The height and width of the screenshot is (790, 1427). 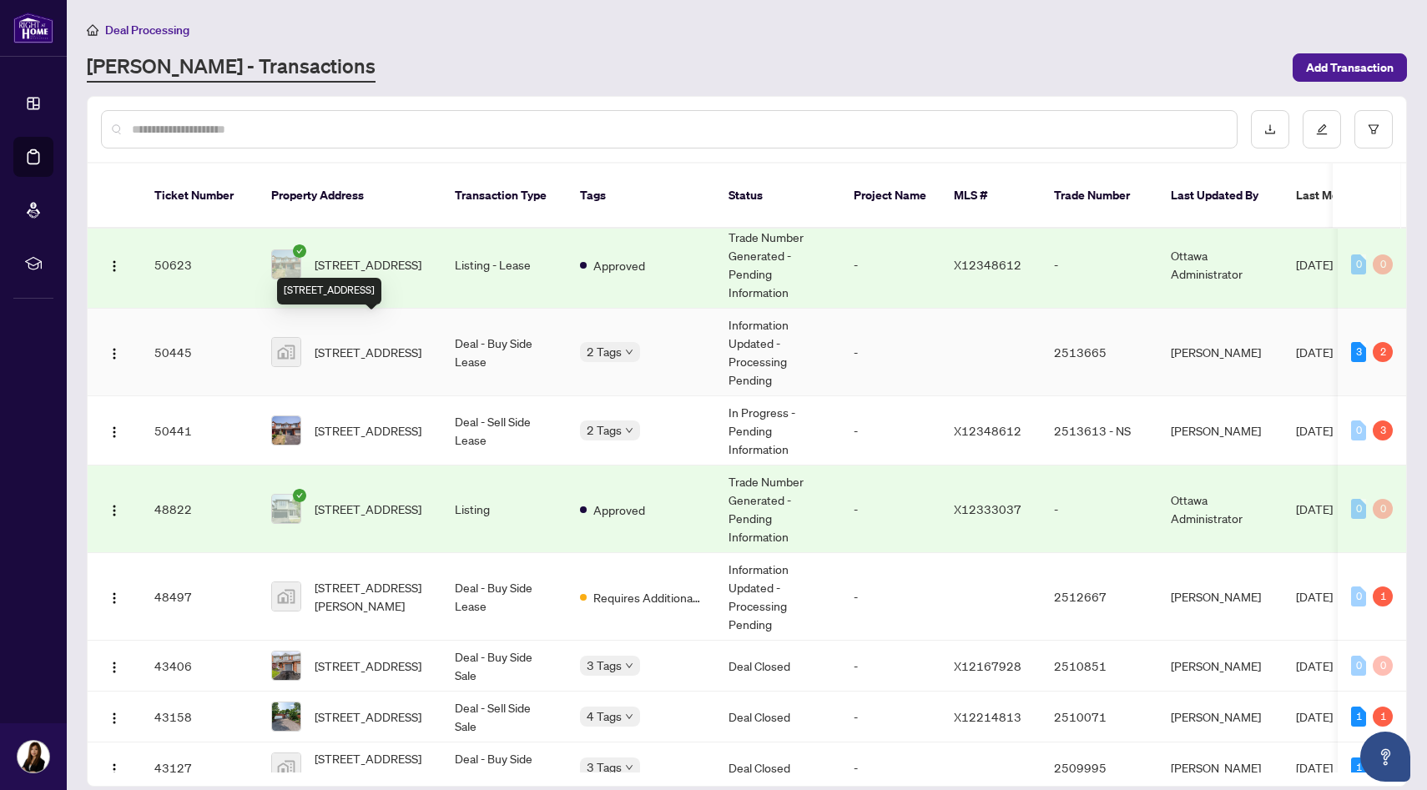 What do you see at coordinates (1385, 757) in the screenshot?
I see `button: Open asap` at bounding box center [1385, 757].